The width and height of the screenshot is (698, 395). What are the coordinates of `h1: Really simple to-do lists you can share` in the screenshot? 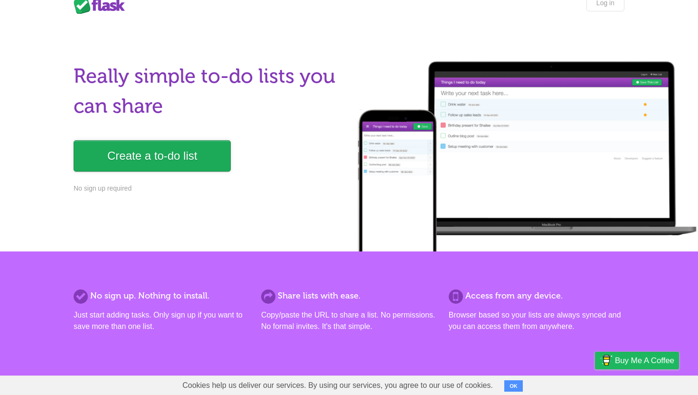 It's located at (209, 91).